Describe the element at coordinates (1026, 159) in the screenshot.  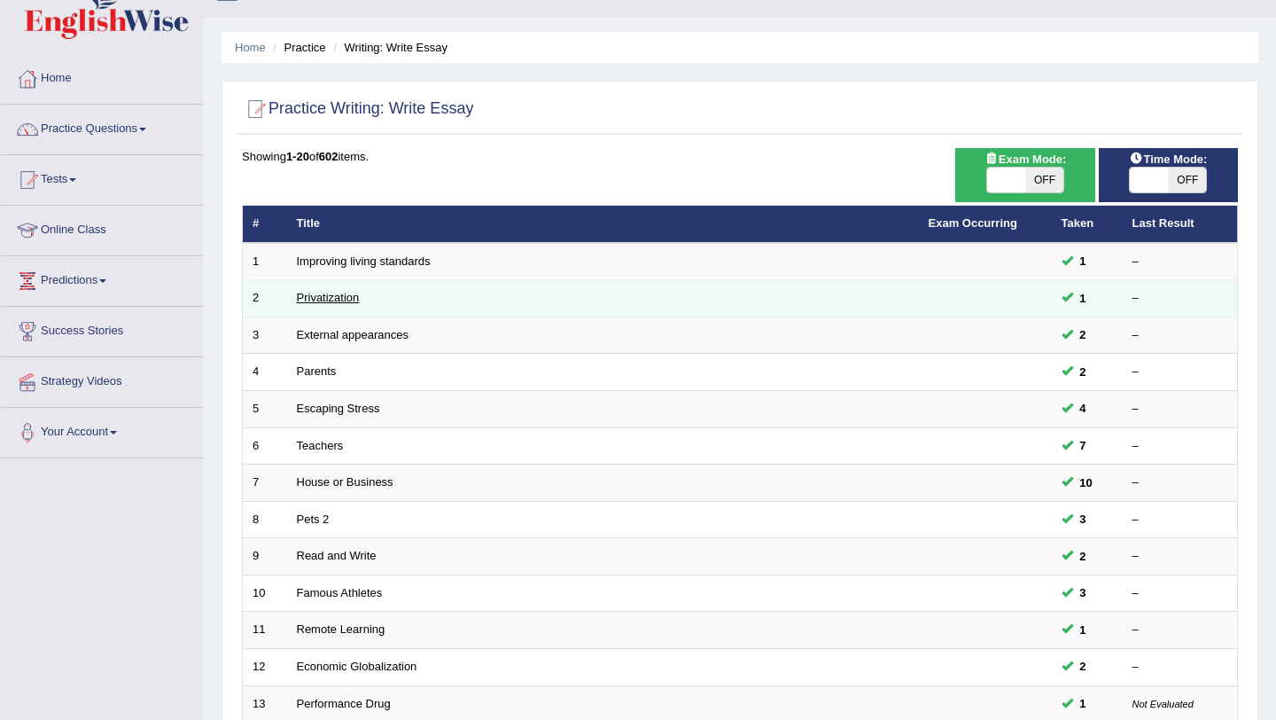
I see `span: Exam Mode:` at that location.